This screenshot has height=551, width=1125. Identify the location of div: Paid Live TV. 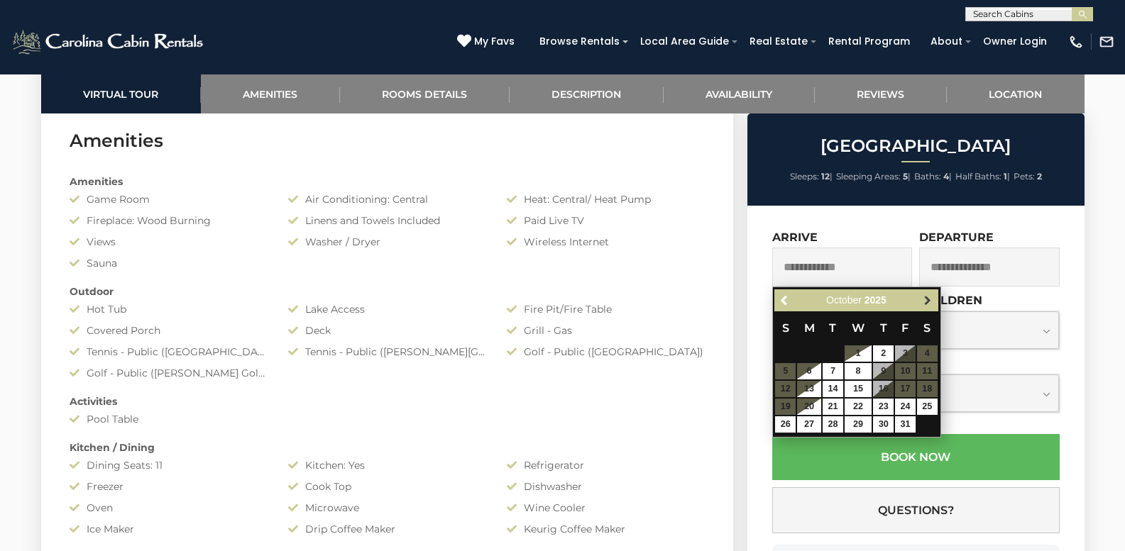
(605, 221).